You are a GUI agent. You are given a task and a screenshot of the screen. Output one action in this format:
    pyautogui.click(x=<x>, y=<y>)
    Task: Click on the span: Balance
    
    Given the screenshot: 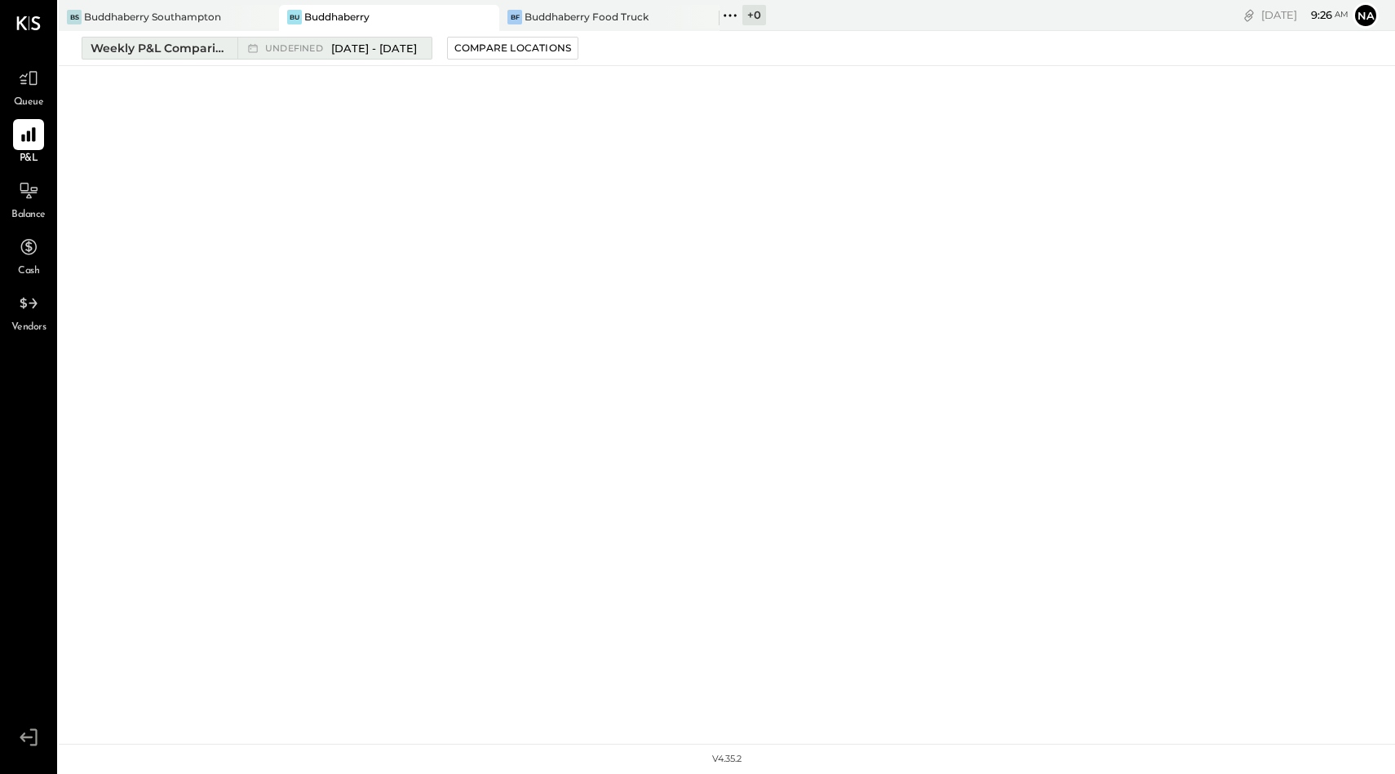 What is the action you would take?
    pyautogui.click(x=29, y=215)
    